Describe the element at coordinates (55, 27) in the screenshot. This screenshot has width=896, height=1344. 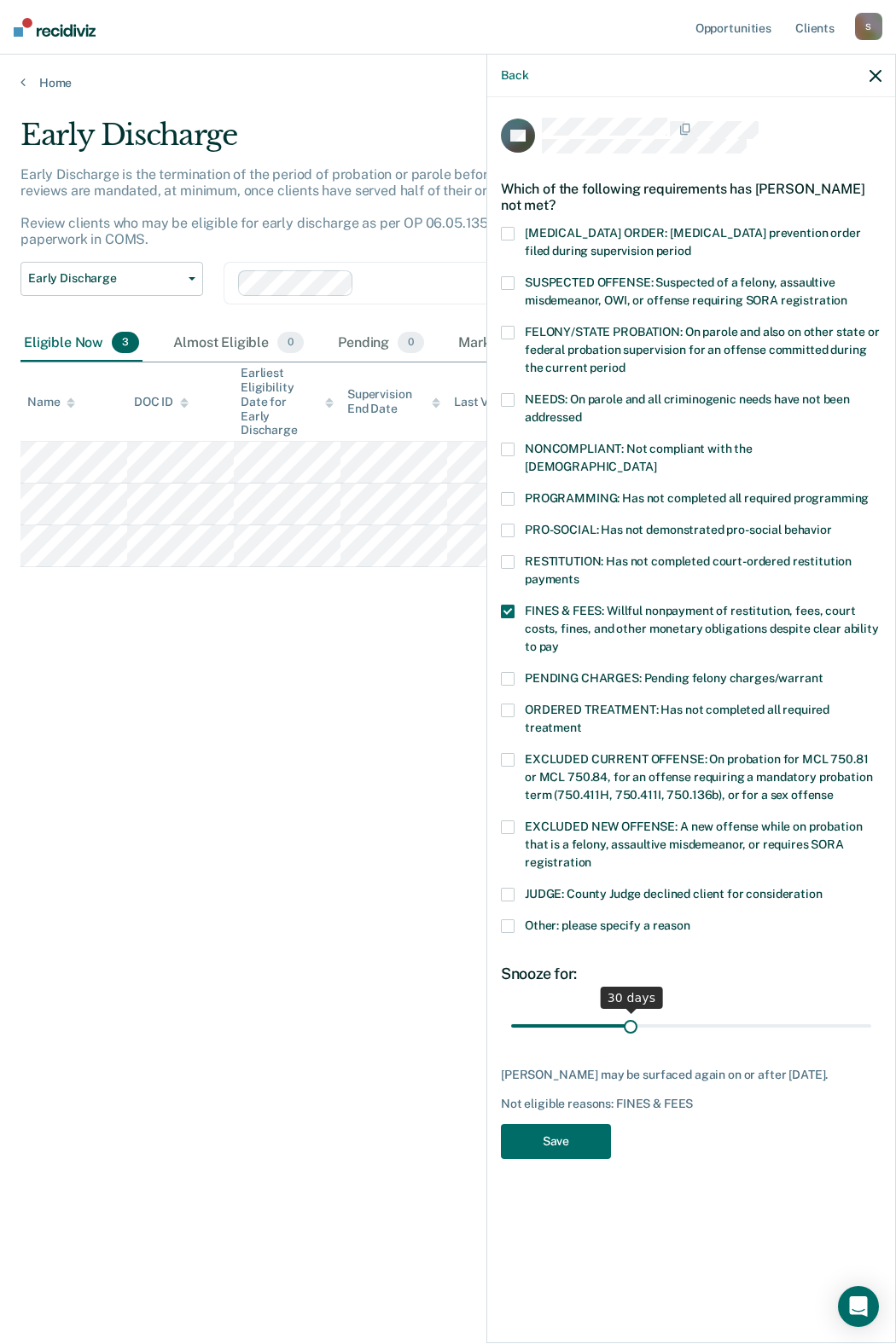
I see `img: Recidiviz` at that location.